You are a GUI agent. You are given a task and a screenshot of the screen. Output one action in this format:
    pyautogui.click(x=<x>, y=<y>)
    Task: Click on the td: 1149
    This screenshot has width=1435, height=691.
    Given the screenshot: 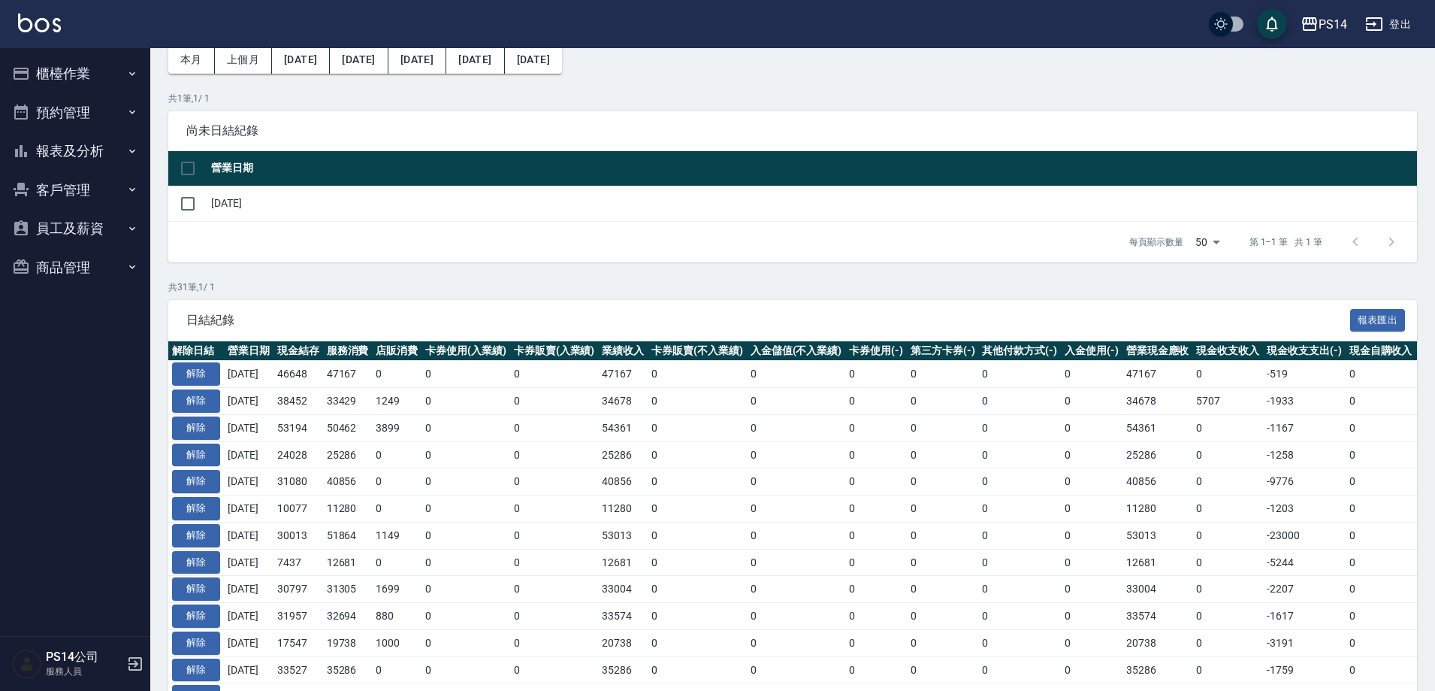 What is the action you would take?
    pyautogui.click(x=397, y=535)
    